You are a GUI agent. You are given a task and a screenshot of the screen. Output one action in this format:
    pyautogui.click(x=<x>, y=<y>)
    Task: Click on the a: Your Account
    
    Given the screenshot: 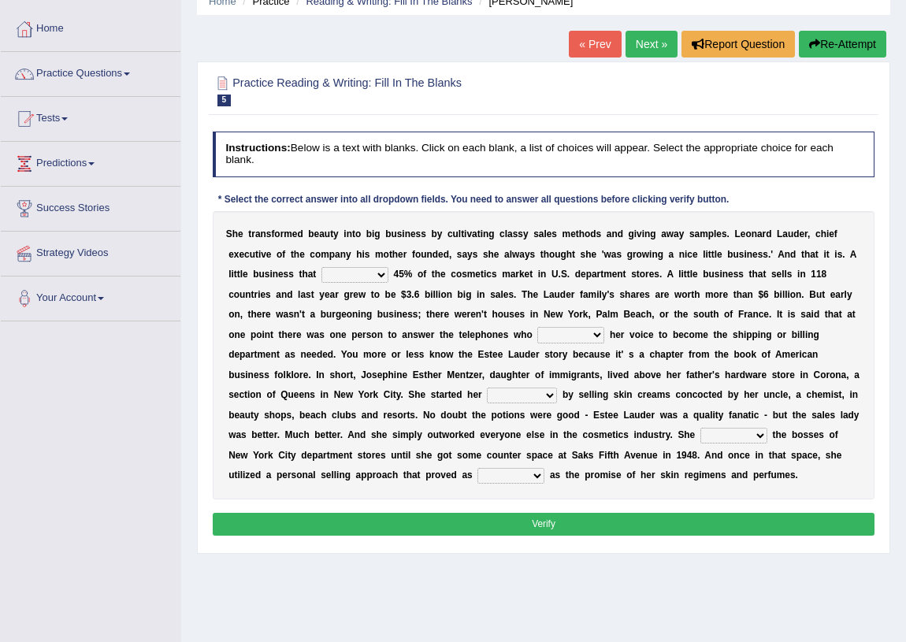 What is the action you would take?
    pyautogui.click(x=91, y=296)
    